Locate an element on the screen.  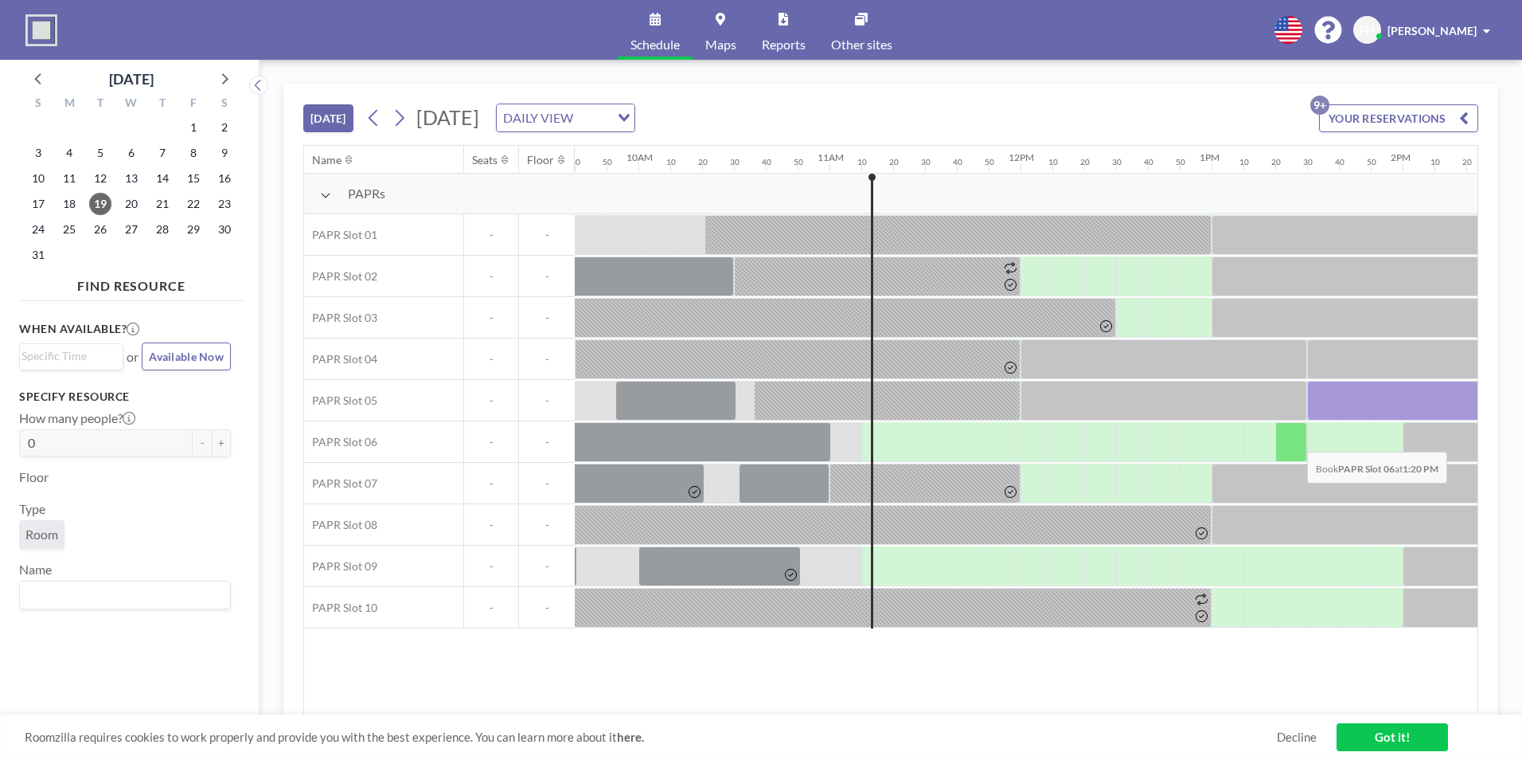
span: Thursday, August 28, 2025 is located at coordinates (162, 229).